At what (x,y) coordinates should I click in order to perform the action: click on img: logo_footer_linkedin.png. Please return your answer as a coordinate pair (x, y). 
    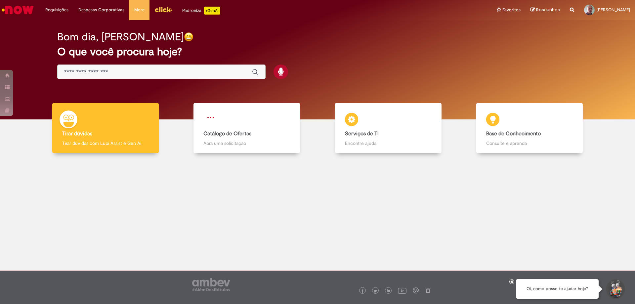
    Looking at the image, I should click on (388, 291).